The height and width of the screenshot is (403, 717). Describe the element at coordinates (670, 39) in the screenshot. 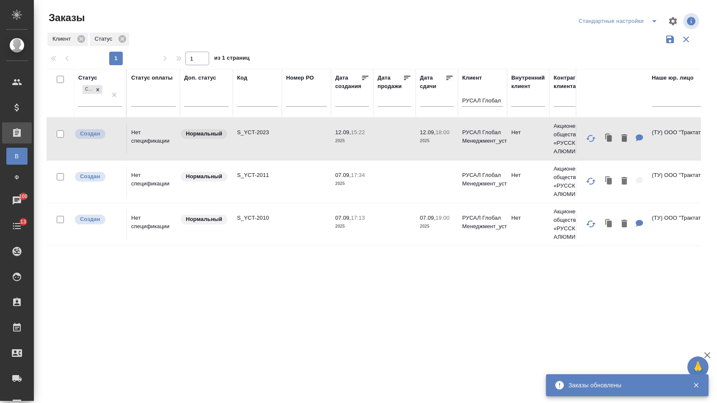

I see `button: Сохранить фильтры` at that location.